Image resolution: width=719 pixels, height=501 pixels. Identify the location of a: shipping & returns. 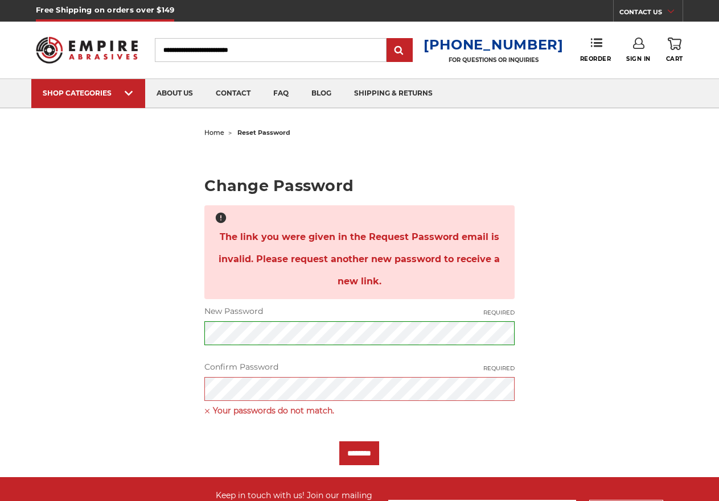
(393, 93).